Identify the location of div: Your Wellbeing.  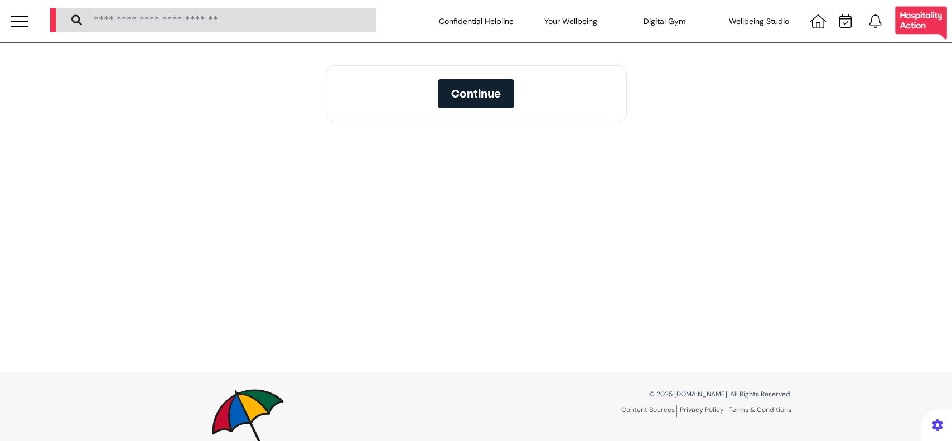
(570, 21).